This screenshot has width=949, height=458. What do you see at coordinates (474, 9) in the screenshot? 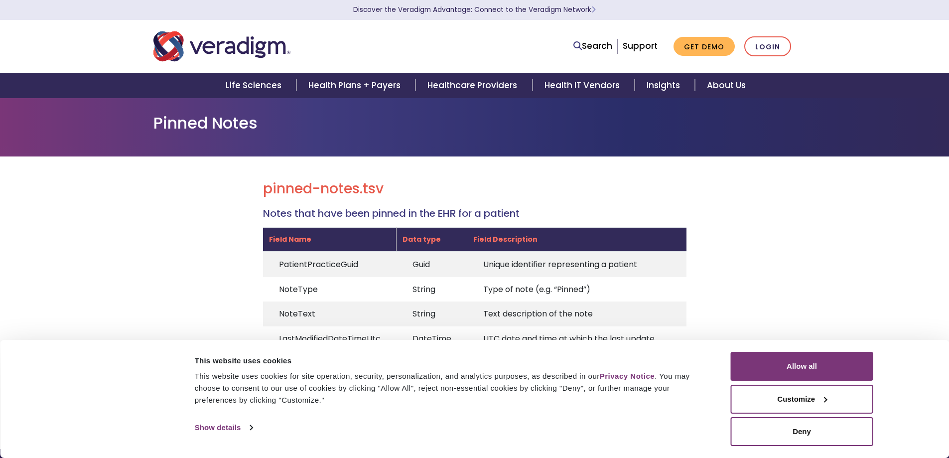
I see `a: Discover the Veradigm Advantage: Connect to the Veradigm NetworkLearn More` at bounding box center [474, 9].